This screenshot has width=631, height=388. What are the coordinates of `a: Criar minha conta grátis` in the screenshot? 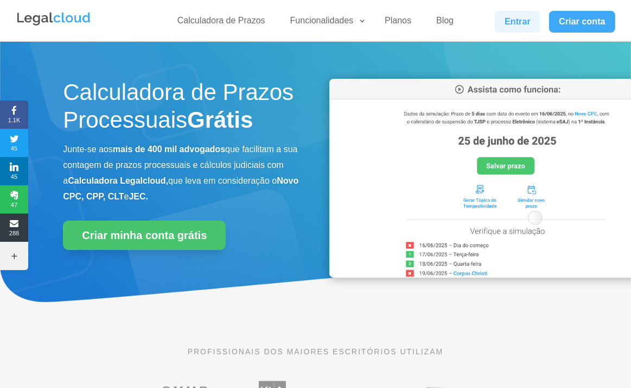 It's located at (144, 235).